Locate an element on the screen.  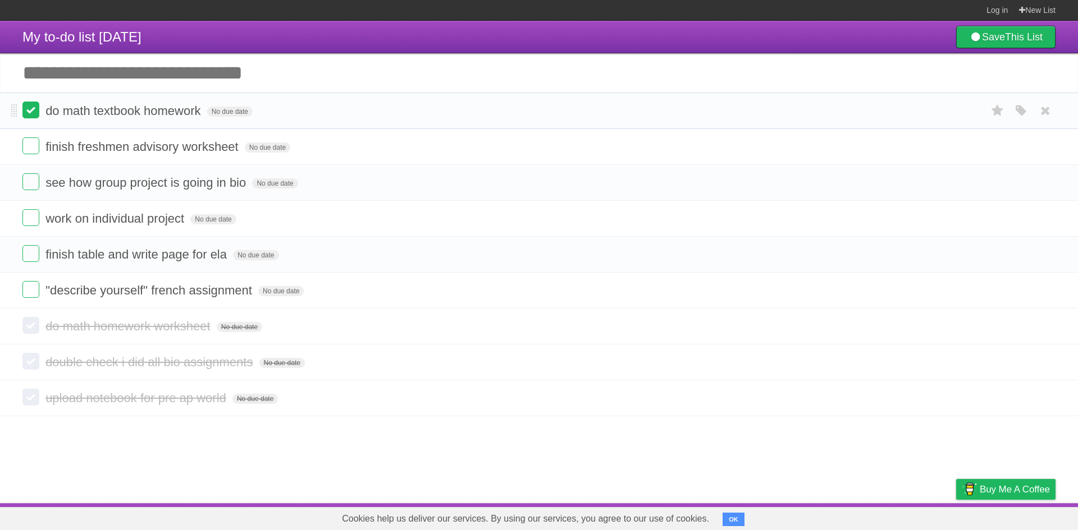
span: do math textbook homework is located at coordinates (124, 111).